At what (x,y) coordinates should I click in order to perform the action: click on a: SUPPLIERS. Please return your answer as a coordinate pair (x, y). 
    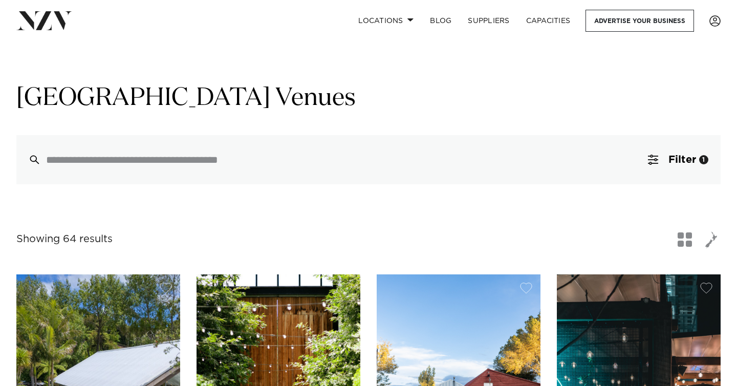
    Looking at the image, I should click on (489, 20).